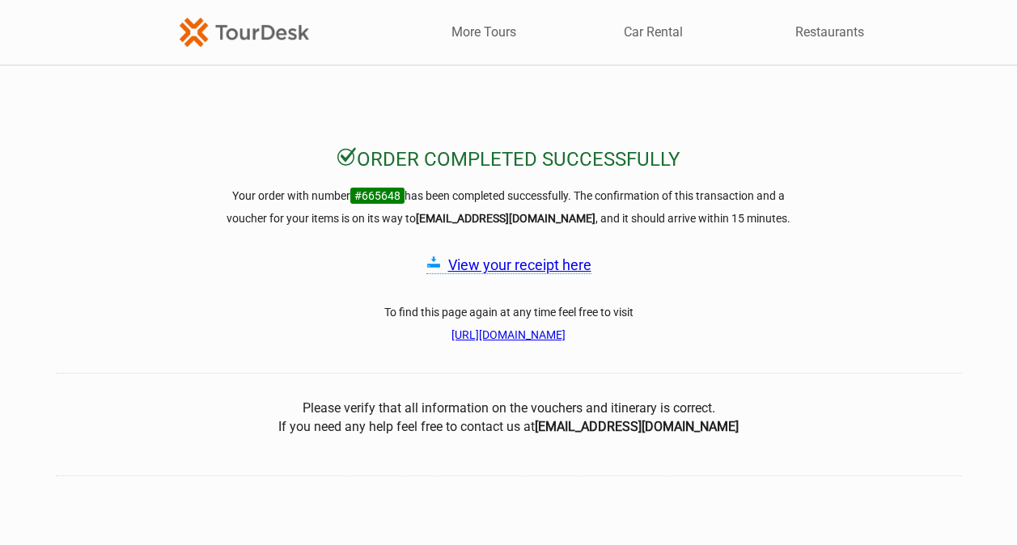 This screenshot has height=545, width=1017. Describe the element at coordinates (509, 207) in the screenshot. I see `h3: Your order with number has been completed successfully. The confirmation of this transaction and ...` at that location.